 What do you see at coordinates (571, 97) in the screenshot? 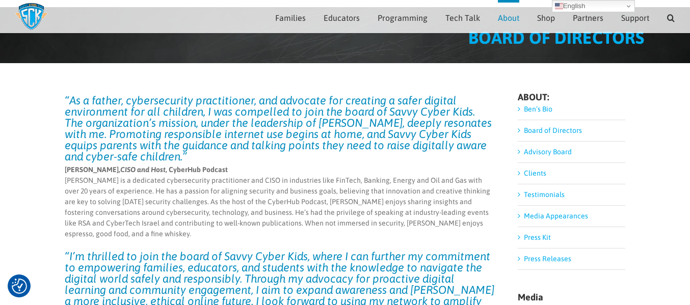
I see `h4: ABOUT:` at bounding box center [571, 97].